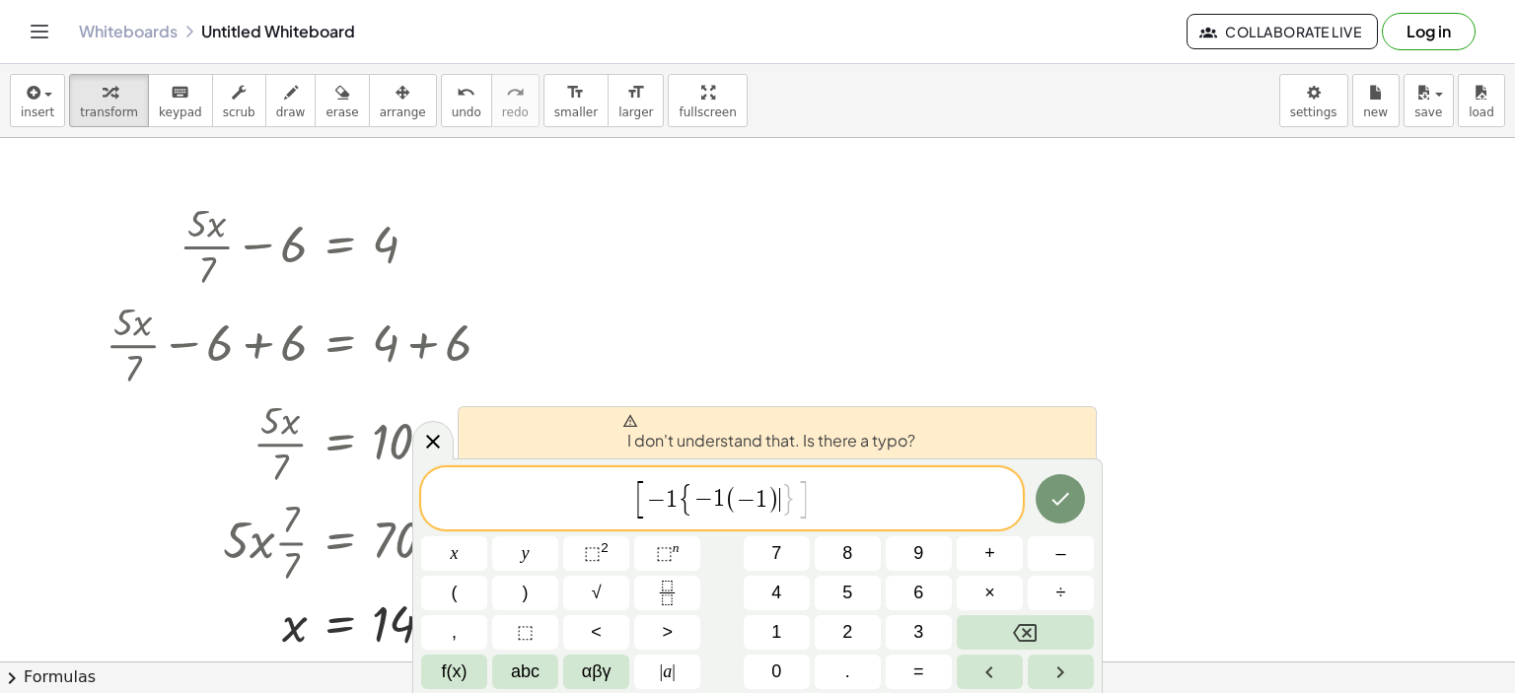 Image resolution: width=1515 pixels, height=693 pixels. I want to click on span: αβγ, so click(597, 672).